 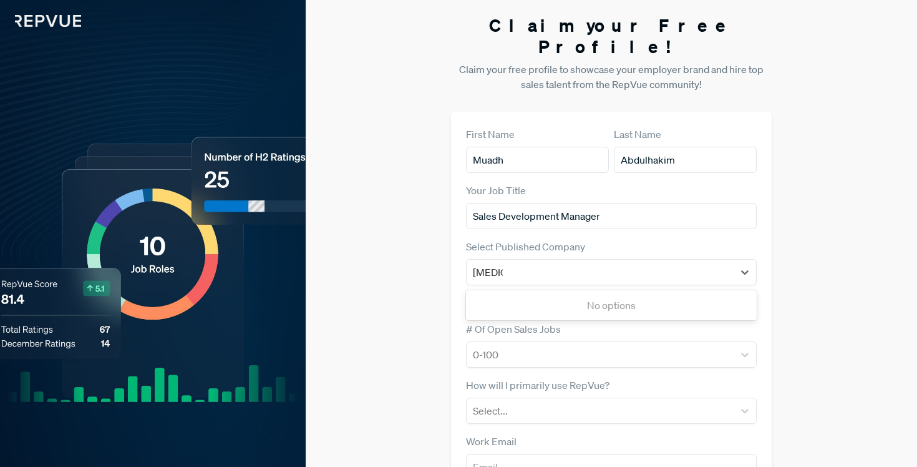 What do you see at coordinates (538, 385) in the screenshot?
I see `label: How will I primarily use RepVue?` at bounding box center [538, 385].